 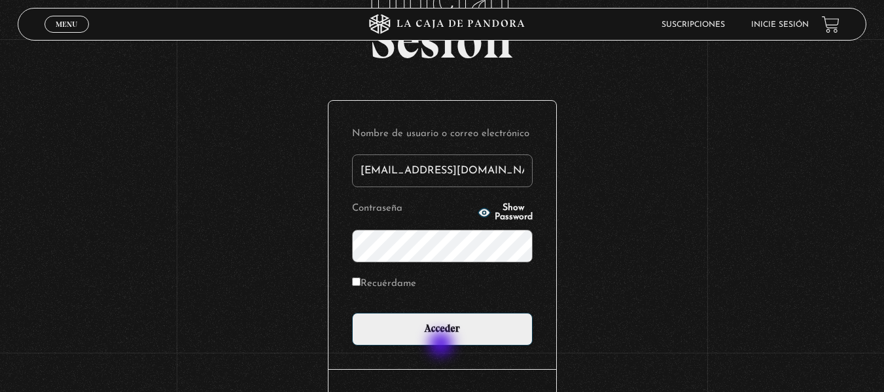 I want to click on span: Show Password, so click(x=514, y=213).